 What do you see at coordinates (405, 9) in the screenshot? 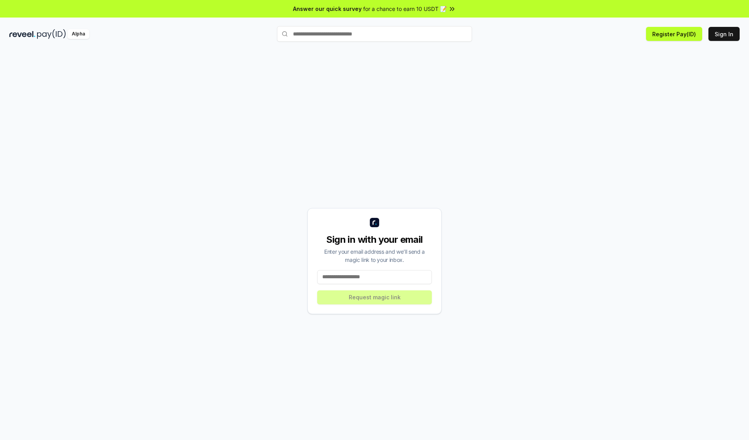
I see `span: for a chance to earn 10 USDT 📝` at bounding box center [405, 9].